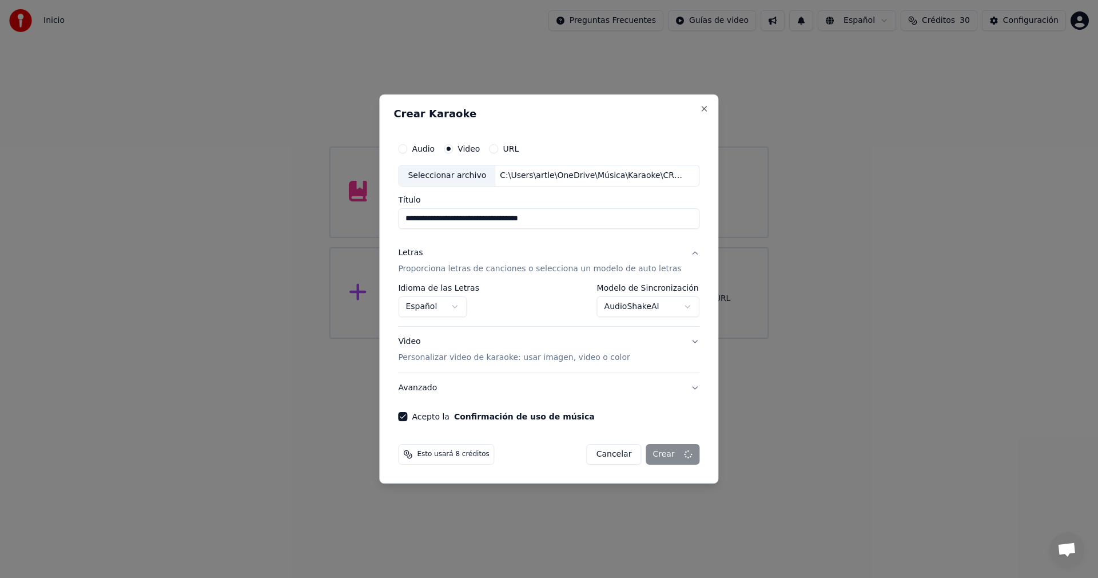 Image resolution: width=1098 pixels, height=578 pixels. What do you see at coordinates (511, 149) in the screenshot?
I see `label: URL` at bounding box center [511, 149].